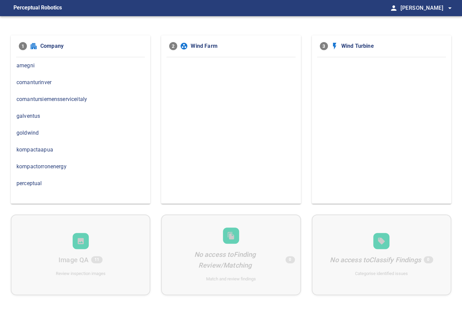 Image resolution: width=462 pixels, height=309 pixels. Describe the element at coordinates (242, 46) in the screenshot. I see `span: Wind Farm` at that location.